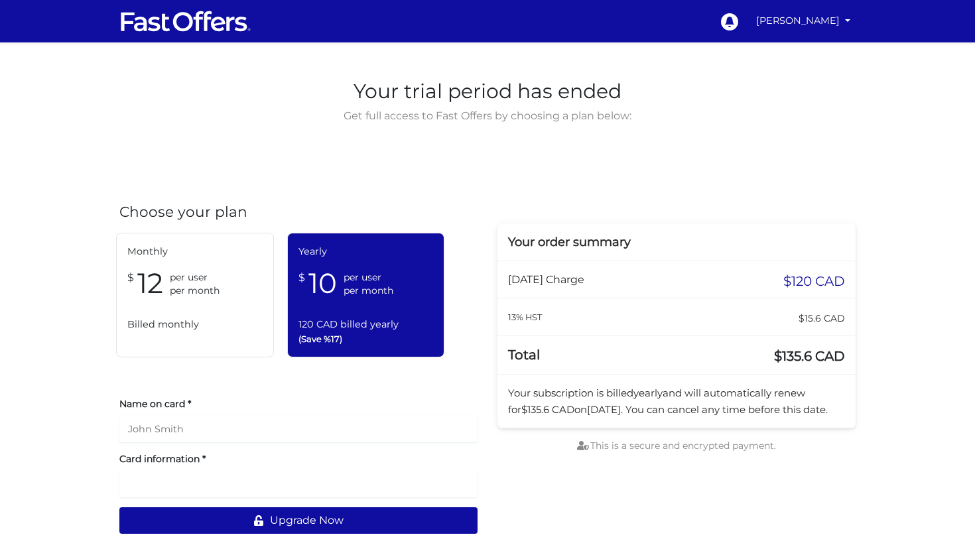 This screenshot has height=551, width=975. I want to click on span: $15.6 CAD, so click(822, 318).